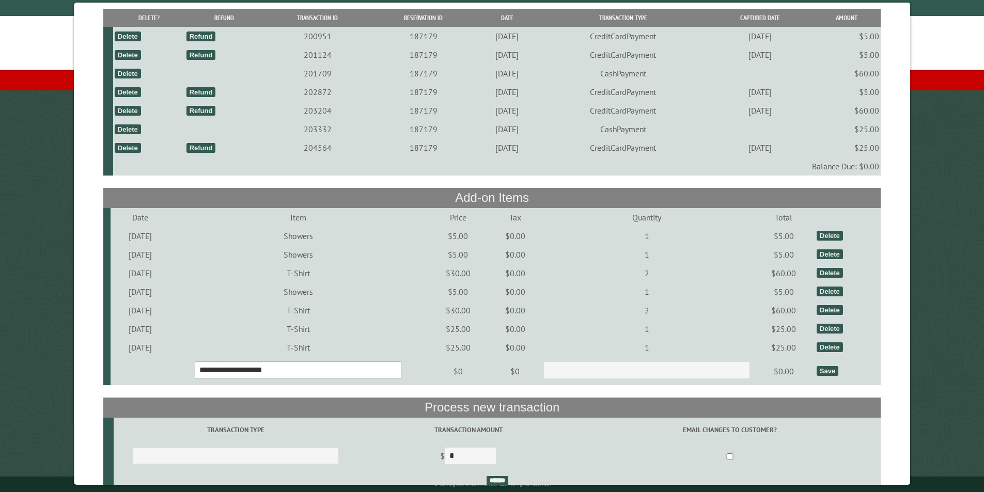 This screenshot has width=984, height=492. Describe the element at coordinates (492, 408) in the screenshot. I see `th: Process new transaction` at that location.